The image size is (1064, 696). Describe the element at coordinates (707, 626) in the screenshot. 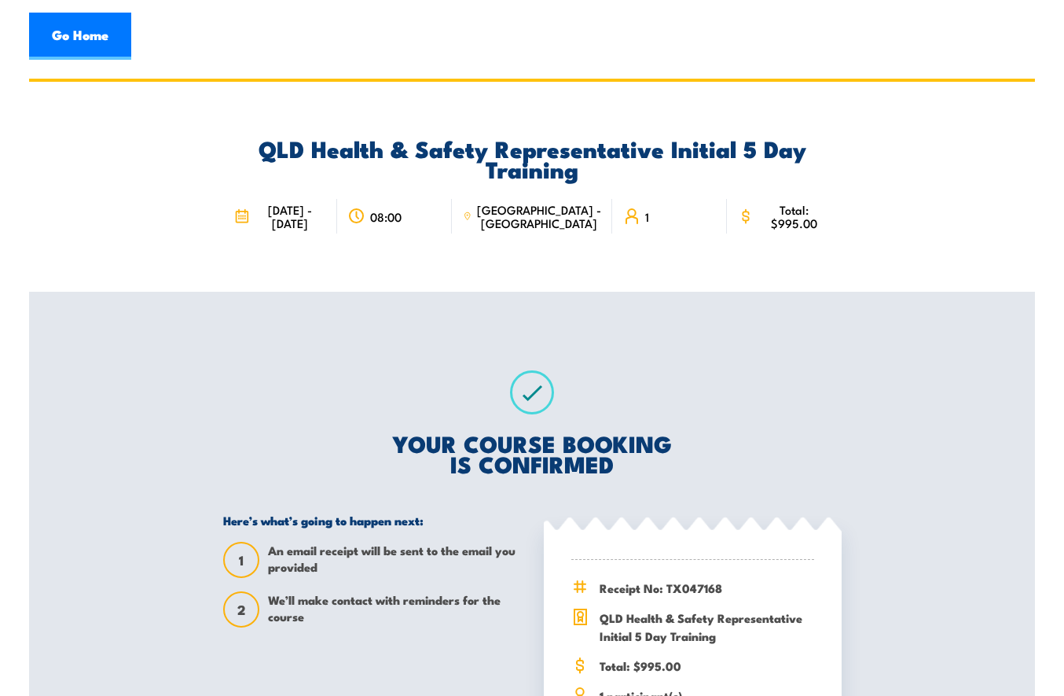

I see `span: QLD Health & Safety Representative Initial 5 Day Training` at that location.